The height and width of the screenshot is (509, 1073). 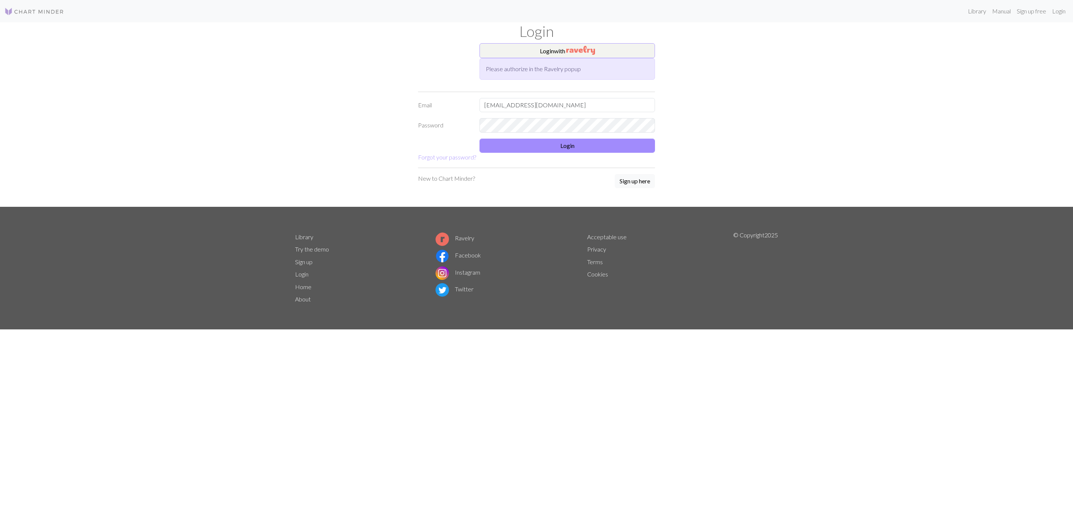 What do you see at coordinates (580, 50) in the screenshot?
I see `img: Ravelry` at bounding box center [580, 50].